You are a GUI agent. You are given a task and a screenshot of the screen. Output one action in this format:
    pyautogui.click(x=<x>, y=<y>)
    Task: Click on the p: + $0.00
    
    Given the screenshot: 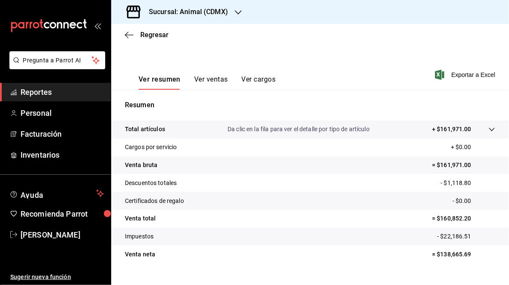 What is the action you would take?
    pyautogui.click(x=473, y=147)
    